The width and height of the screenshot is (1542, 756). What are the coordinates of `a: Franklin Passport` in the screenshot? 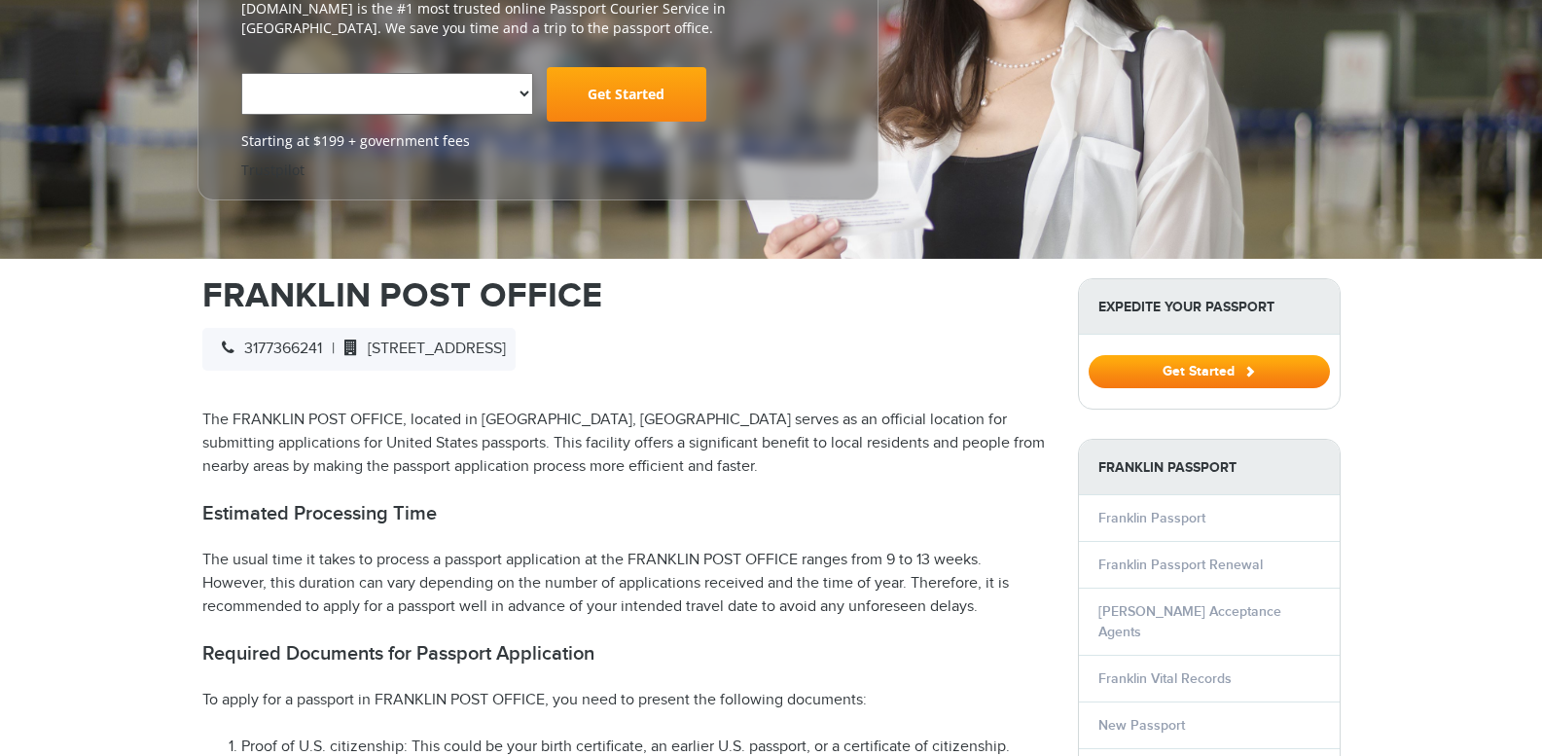 It's located at (1152, 518).